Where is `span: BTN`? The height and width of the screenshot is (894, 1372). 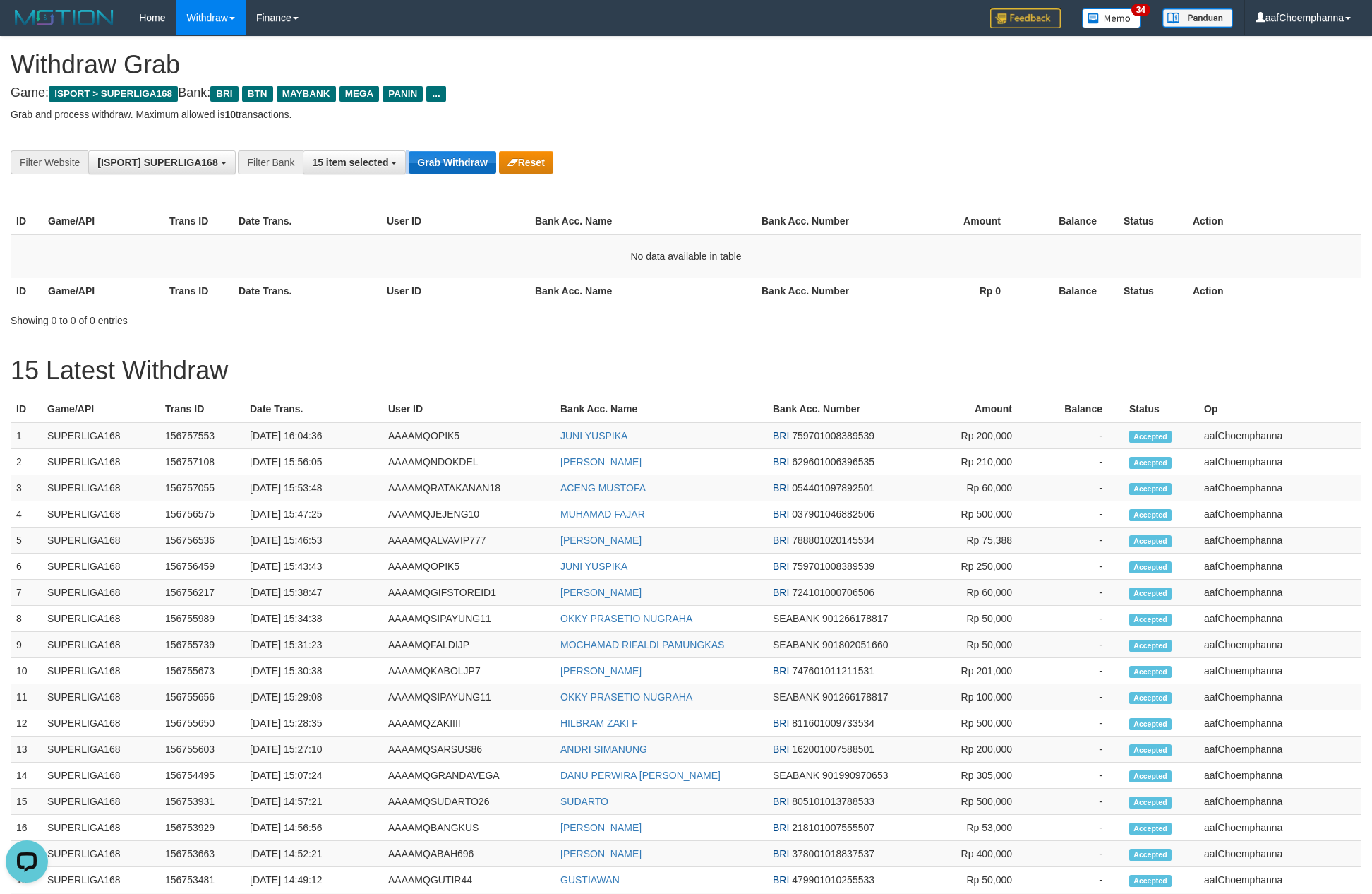 span: BTN is located at coordinates (258, 94).